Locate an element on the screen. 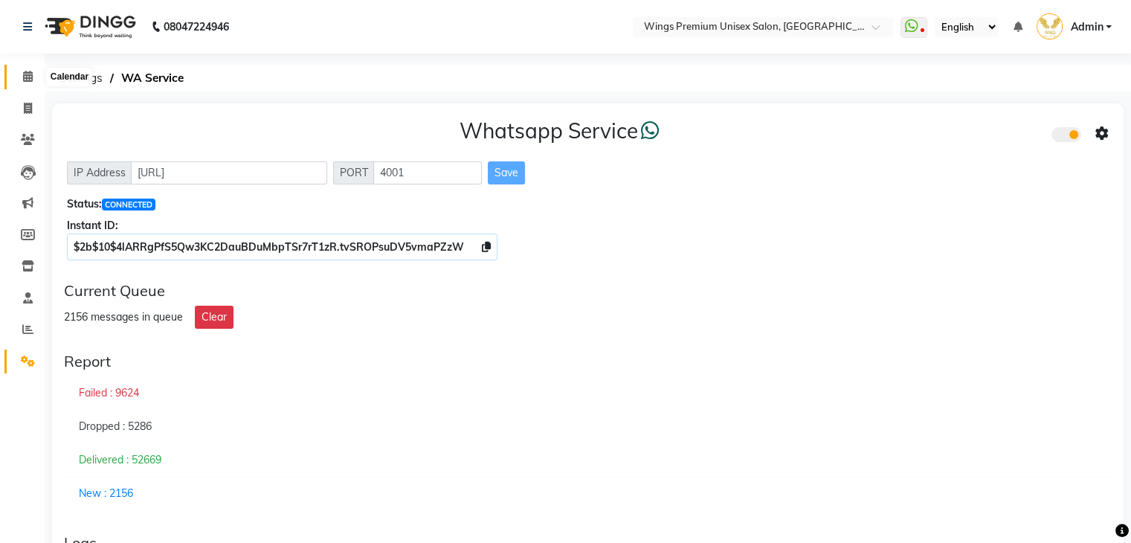  span: $2b$10$4lARRgPfS5Qw3KC2DauBDuMbpTSr7rT1zR.tvSROPsuDV5vmaPZzW is located at coordinates (268, 247).